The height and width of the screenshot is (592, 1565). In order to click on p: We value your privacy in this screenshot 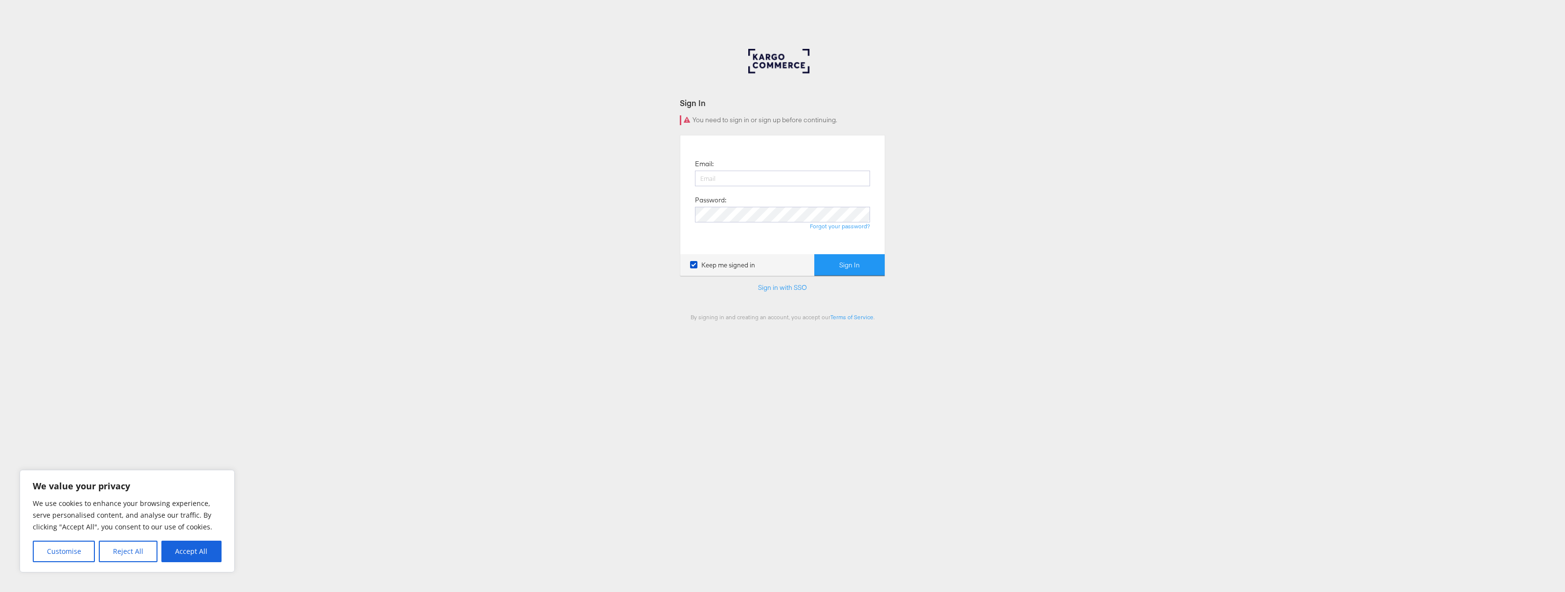, I will do `click(127, 486)`.